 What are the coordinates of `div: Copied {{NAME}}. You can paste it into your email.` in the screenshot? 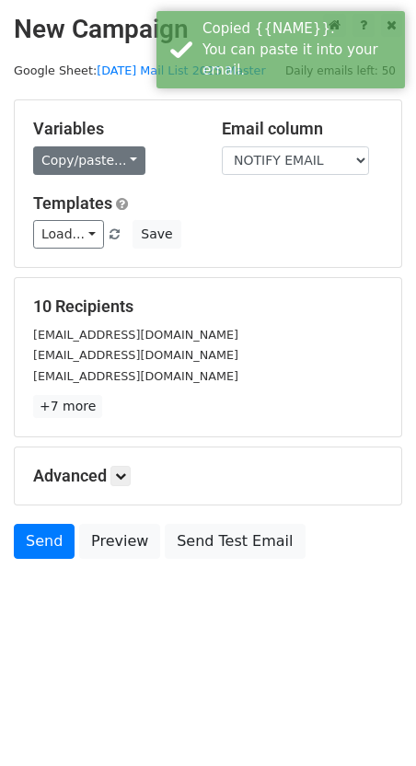 It's located at (300, 50).